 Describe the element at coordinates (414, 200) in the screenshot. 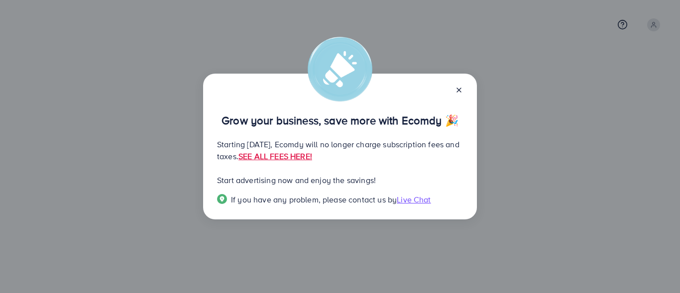

I see `span: Live Chat` at that location.